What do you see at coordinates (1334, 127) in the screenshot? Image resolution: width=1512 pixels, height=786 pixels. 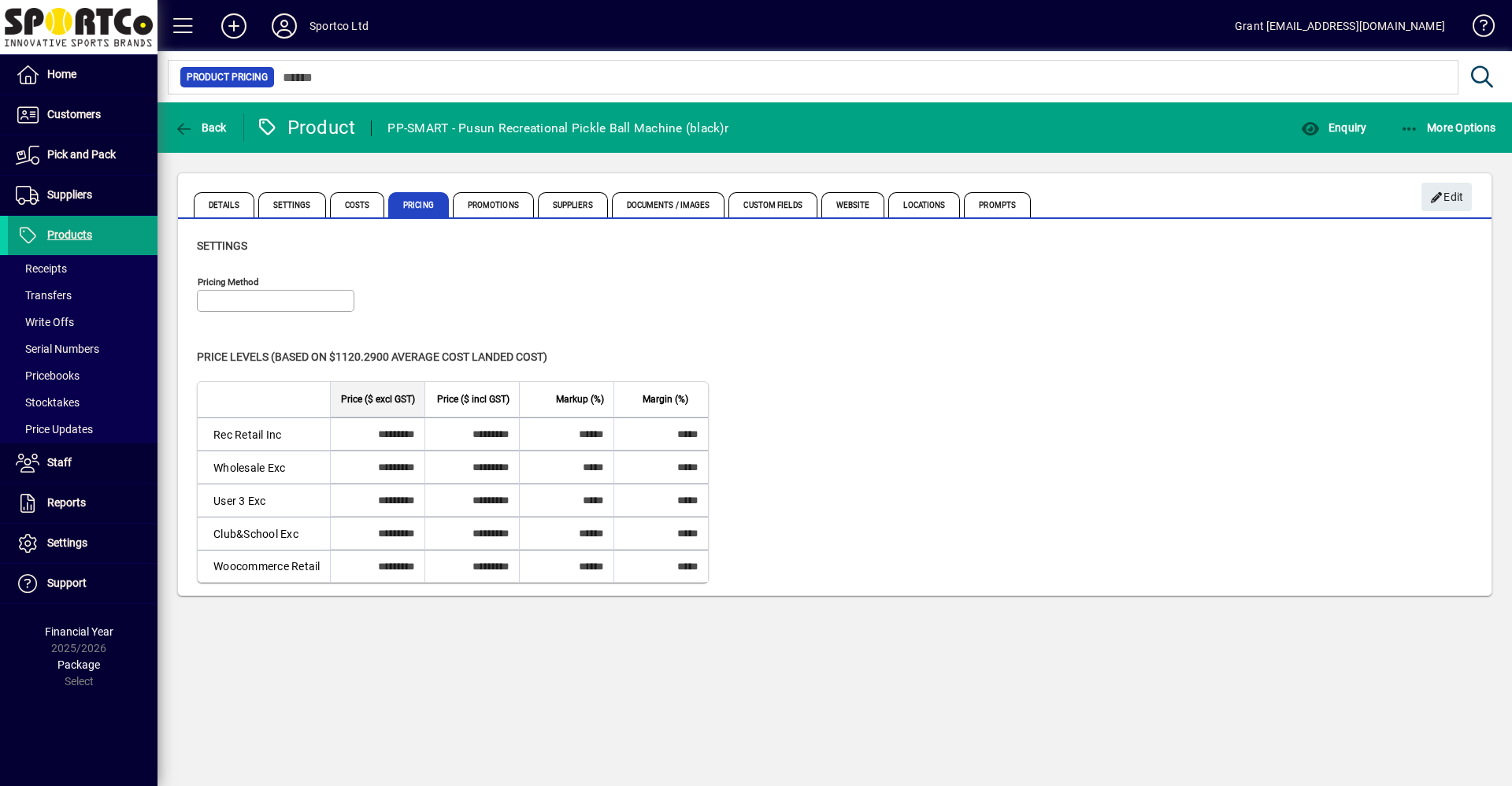 I see `button: Enquiry` at bounding box center [1334, 127].